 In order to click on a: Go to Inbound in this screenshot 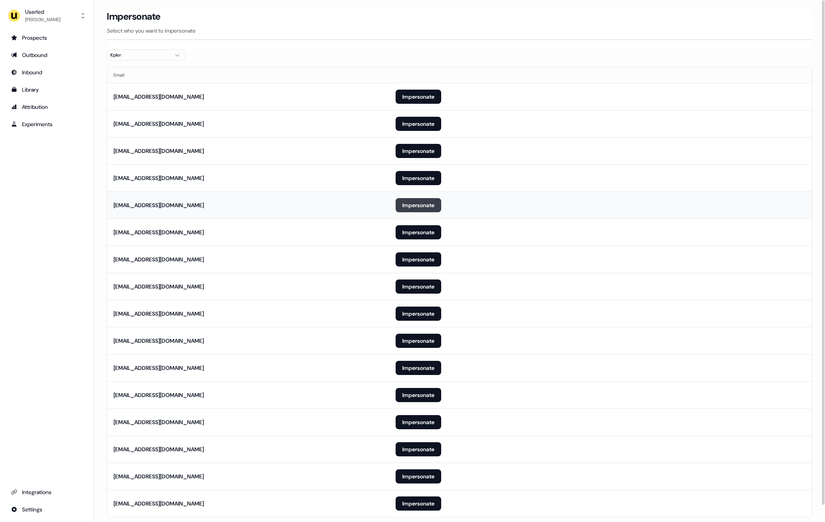, I will do `click(47, 72)`.